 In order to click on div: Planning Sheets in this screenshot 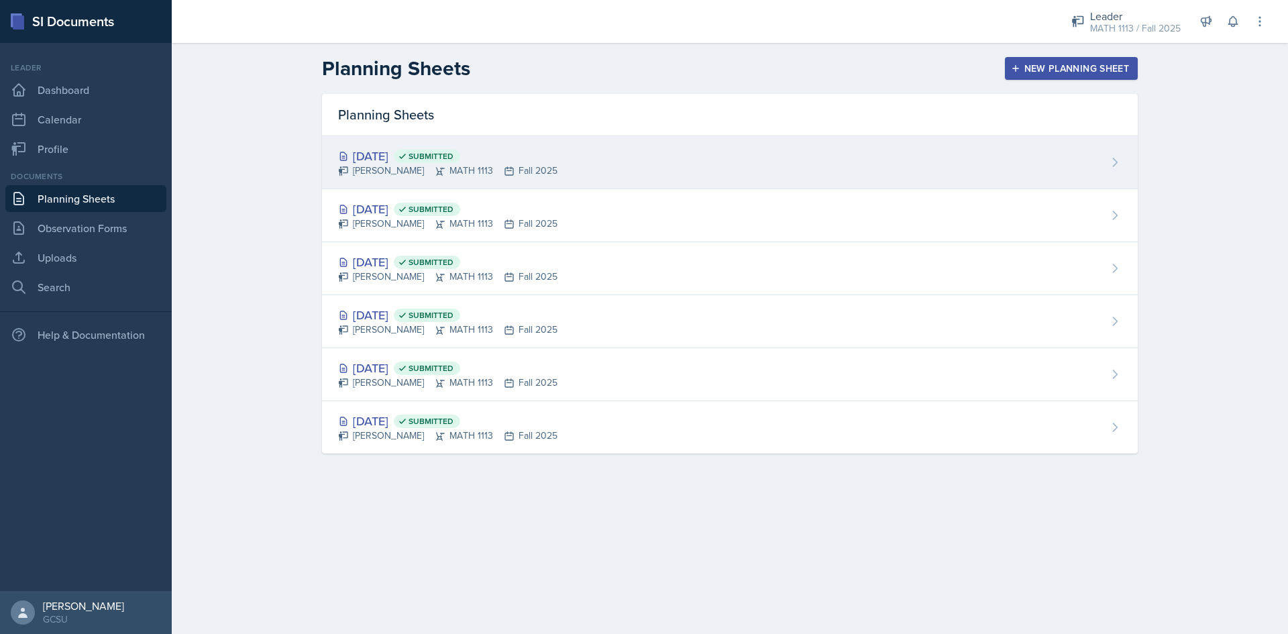, I will do `click(730, 115)`.